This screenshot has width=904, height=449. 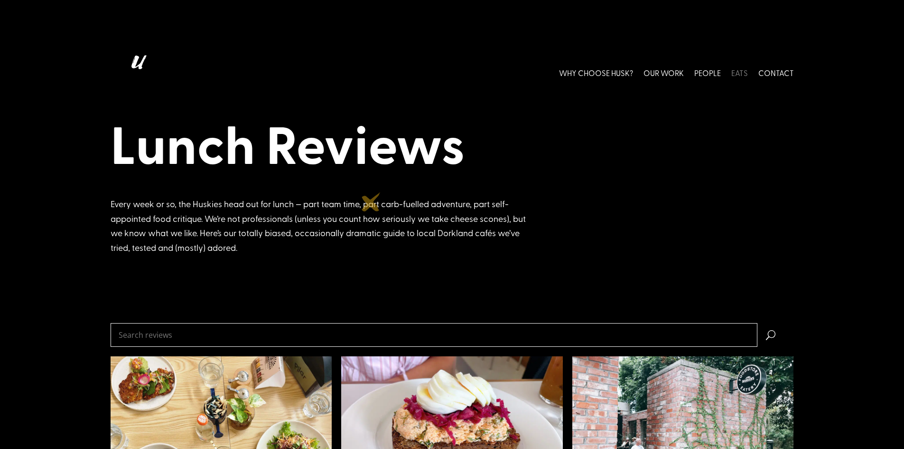 What do you see at coordinates (708, 72) in the screenshot?
I see `a: PEOPLE` at bounding box center [708, 72].